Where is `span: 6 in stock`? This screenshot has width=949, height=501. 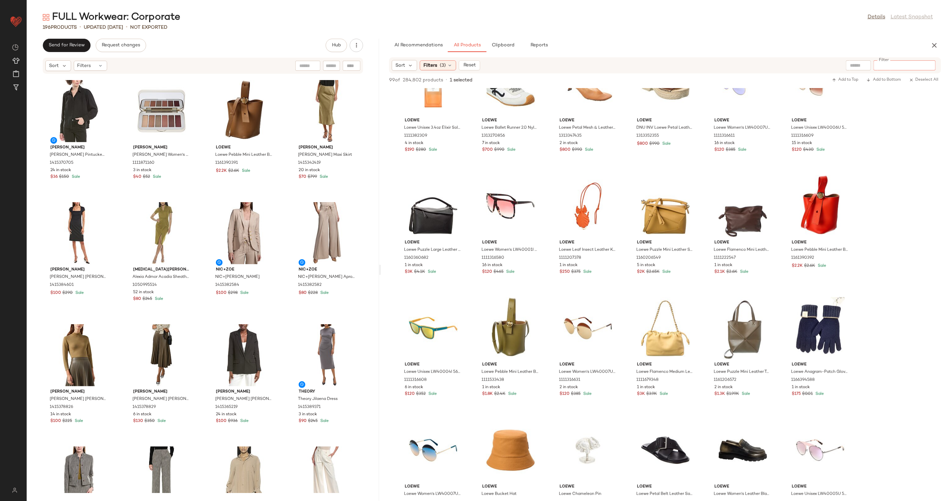
span: 6 in stock is located at coordinates (414, 388).